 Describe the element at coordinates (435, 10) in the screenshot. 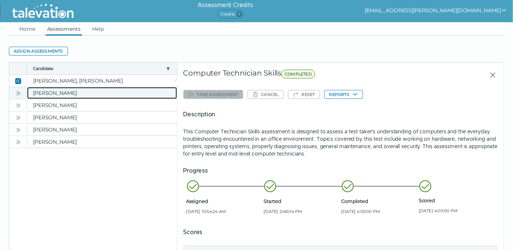

I see `button: show user actions` at that location.